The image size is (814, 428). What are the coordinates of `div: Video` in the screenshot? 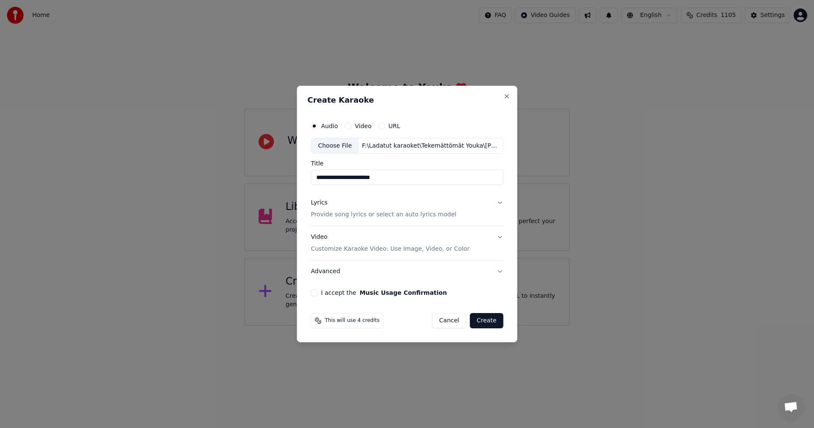 It's located at (390, 243).